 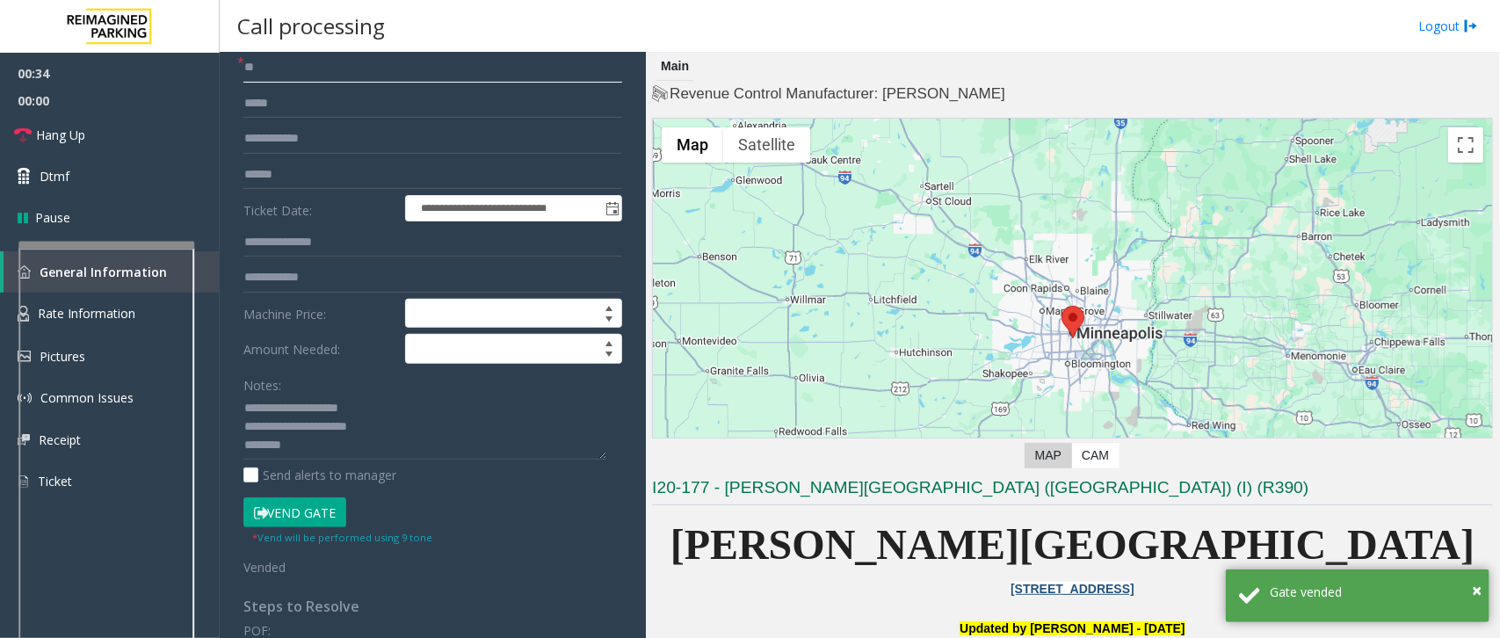 I want to click on button: Vend Gate, so click(x=294, y=512).